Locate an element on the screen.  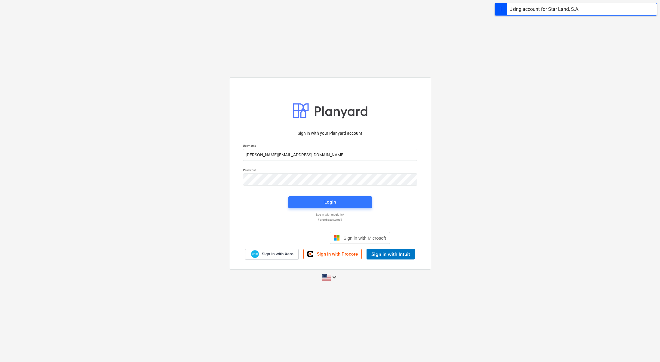
p: Password is located at coordinates (330, 170).